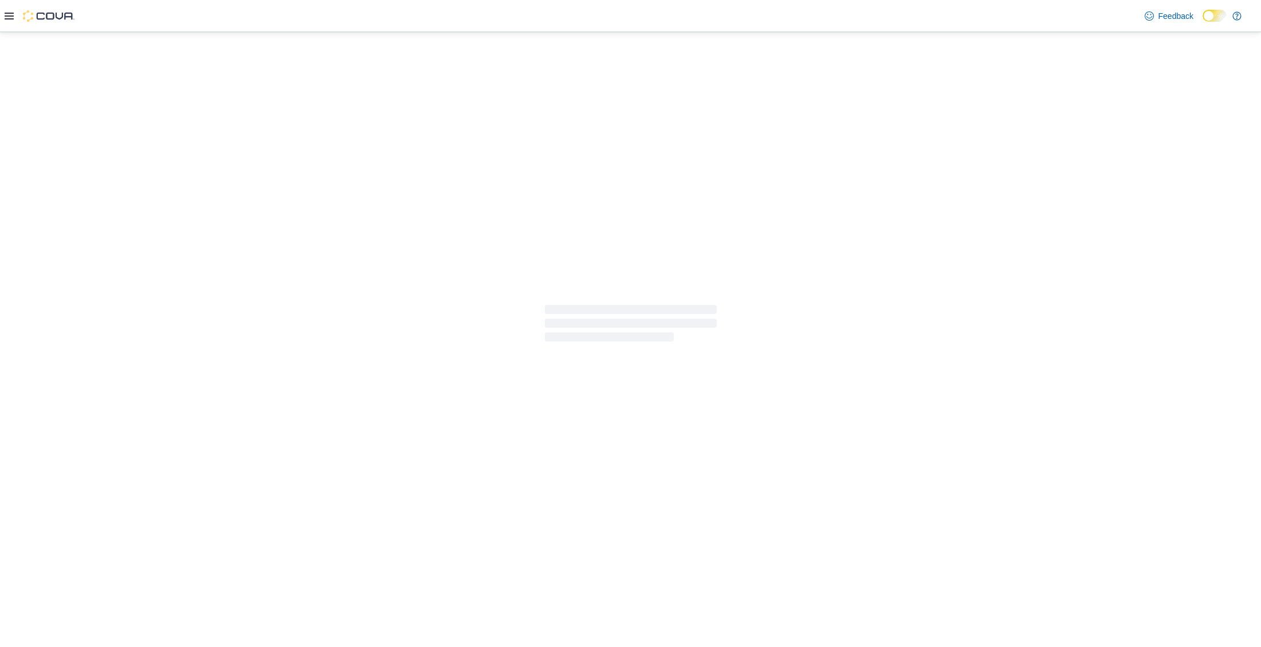 The image size is (1261, 647). Describe the element at coordinates (1215, 15) in the screenshot. I see `input: Dark Mode` at that location.